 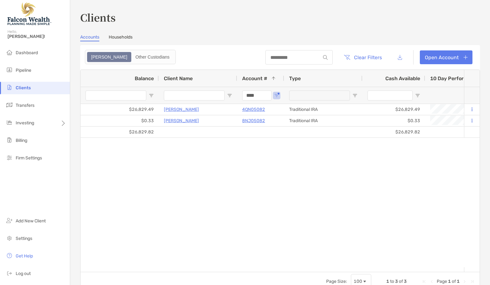 What do you see at coordinates (253, 121) in the screenshot?
I see `p: 8NJ05082` at bounding box center [253, 121].